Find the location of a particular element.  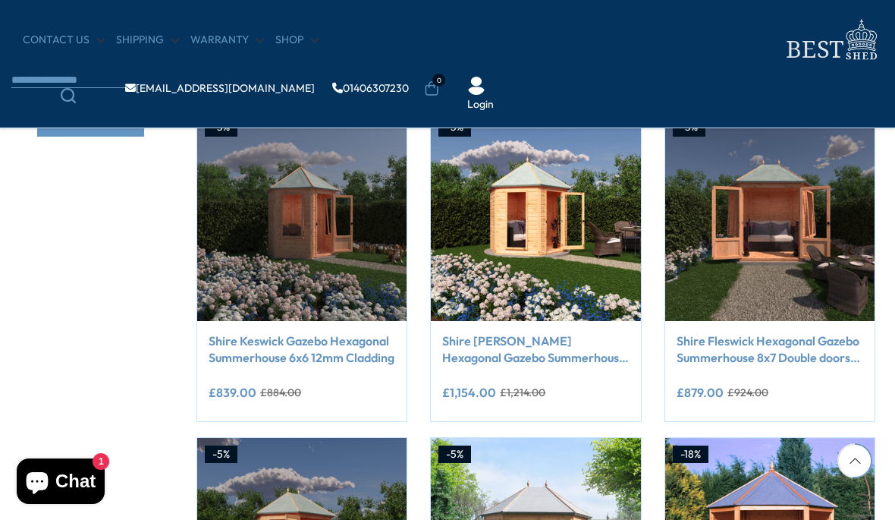

inbox-online-store-chat: Shopify online store chat is located at coordinates (61, 483).